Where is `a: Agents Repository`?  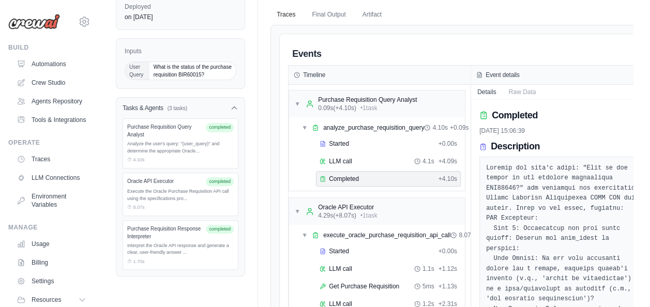
a: Agents Repository is located at coordinates (51, 101).